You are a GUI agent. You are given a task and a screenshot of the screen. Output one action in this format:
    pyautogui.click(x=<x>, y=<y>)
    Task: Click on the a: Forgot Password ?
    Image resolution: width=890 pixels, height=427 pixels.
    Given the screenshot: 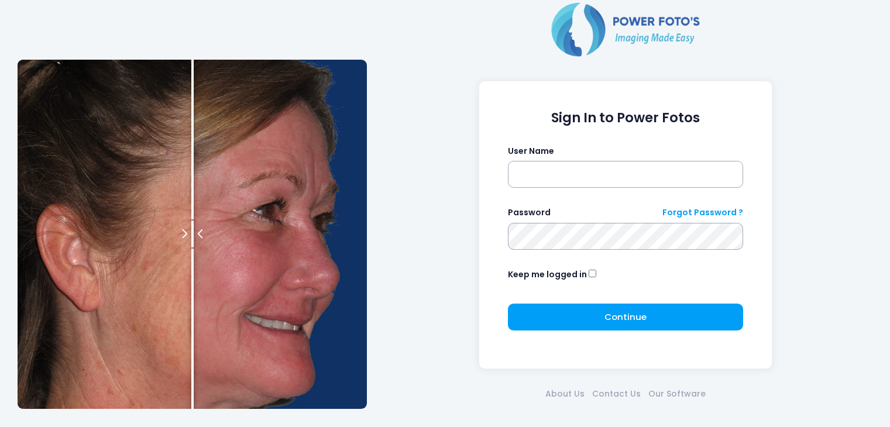 What is the action you would take?
    pyautogui.click(x=703, y=212)
    